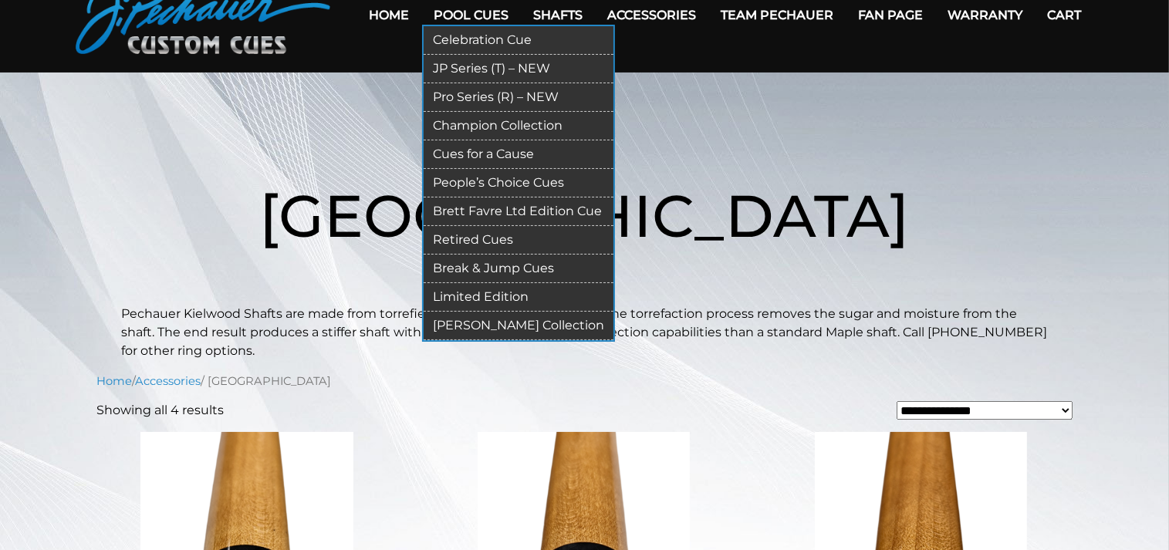 Image resolution: width=1169 pixels, height=550 pixels. What do you see at coordinates (519, 69) in the screenshot?
I see `a: JP Series (T) – NEW` at bounding box center [519, 69].